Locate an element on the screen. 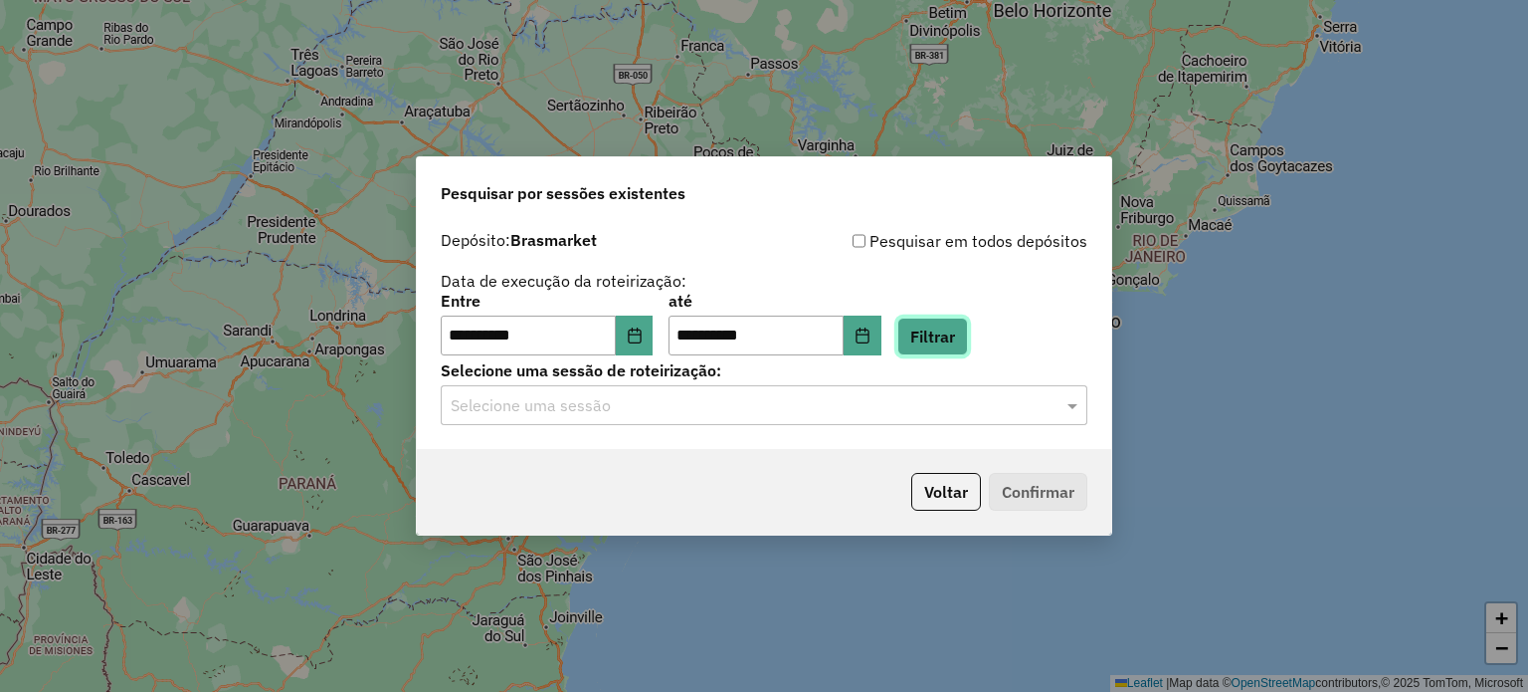 Image resolution: width=1528 pixels, height=692 pixels. label: Data de execução da roteirização: is located at coordinates (563, 281).